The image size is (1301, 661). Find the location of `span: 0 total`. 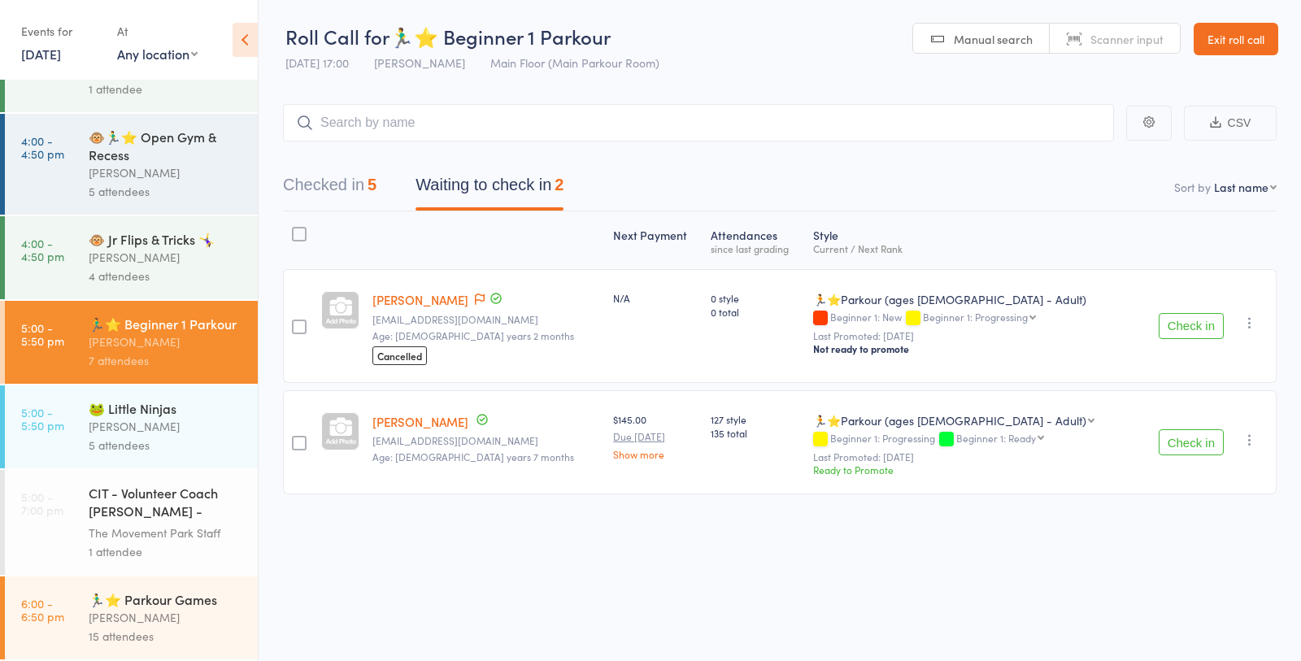

span: 0 total is located at coordinates (755, 311).